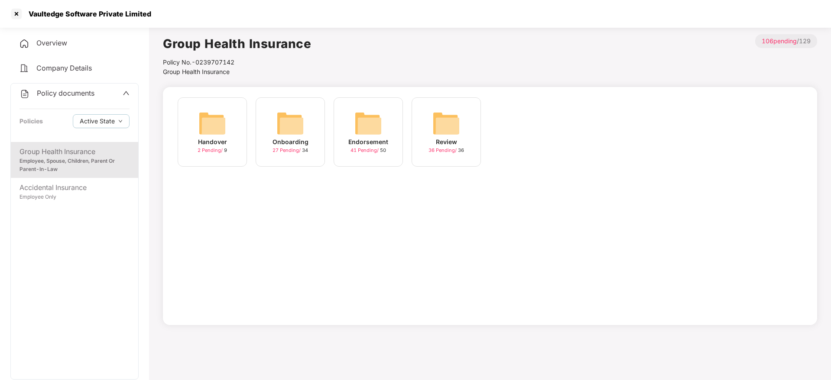  I want to click on div: Onboarding, so click(290, 142).